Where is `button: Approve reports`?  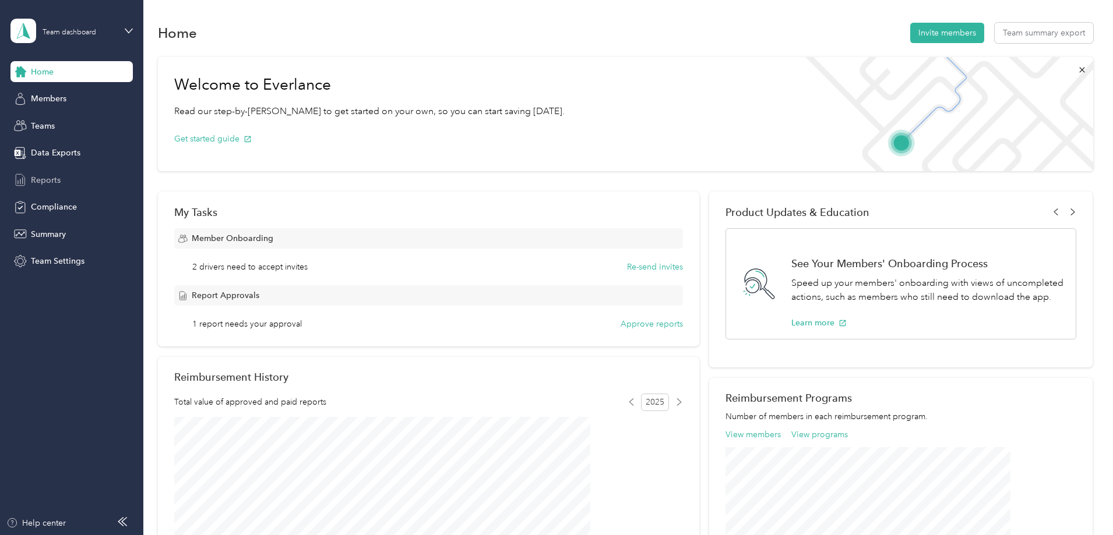 button: Approve reports is located at coordinates (651, 324).